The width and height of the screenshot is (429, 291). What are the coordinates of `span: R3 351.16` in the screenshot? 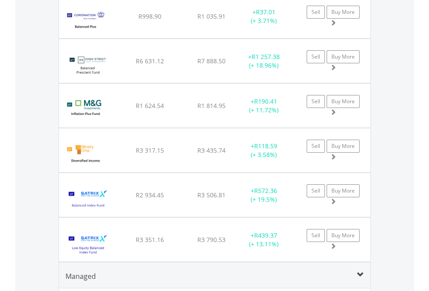 It's located at (149, 239).